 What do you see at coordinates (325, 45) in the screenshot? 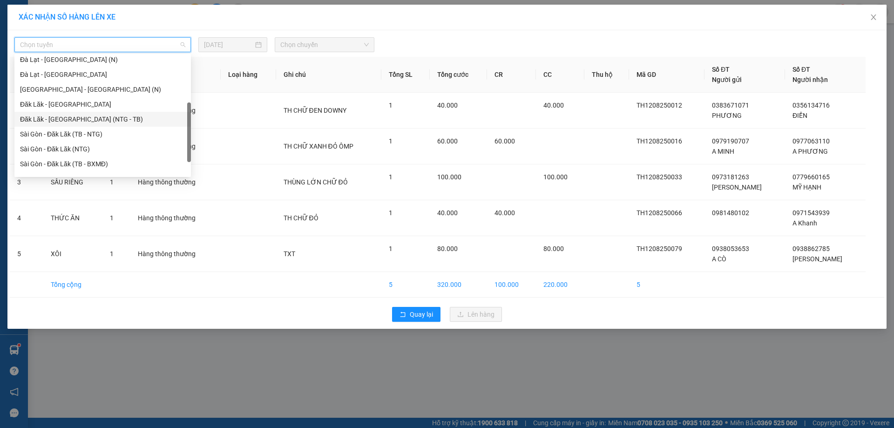
I see `span: Chọn chuyến` at bounding box center [325, 45].